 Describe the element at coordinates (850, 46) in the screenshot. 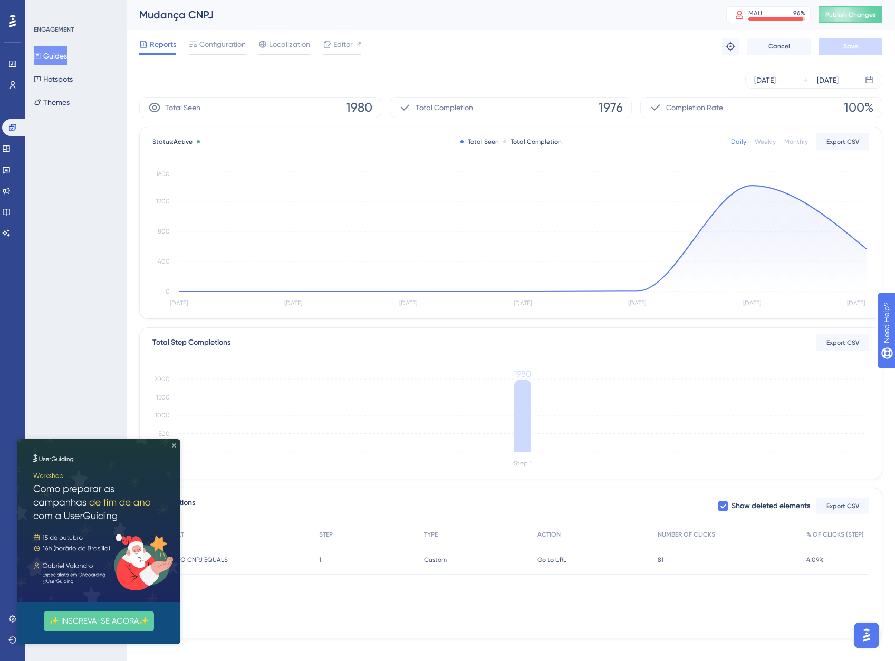

I see `button: Save` at that location.